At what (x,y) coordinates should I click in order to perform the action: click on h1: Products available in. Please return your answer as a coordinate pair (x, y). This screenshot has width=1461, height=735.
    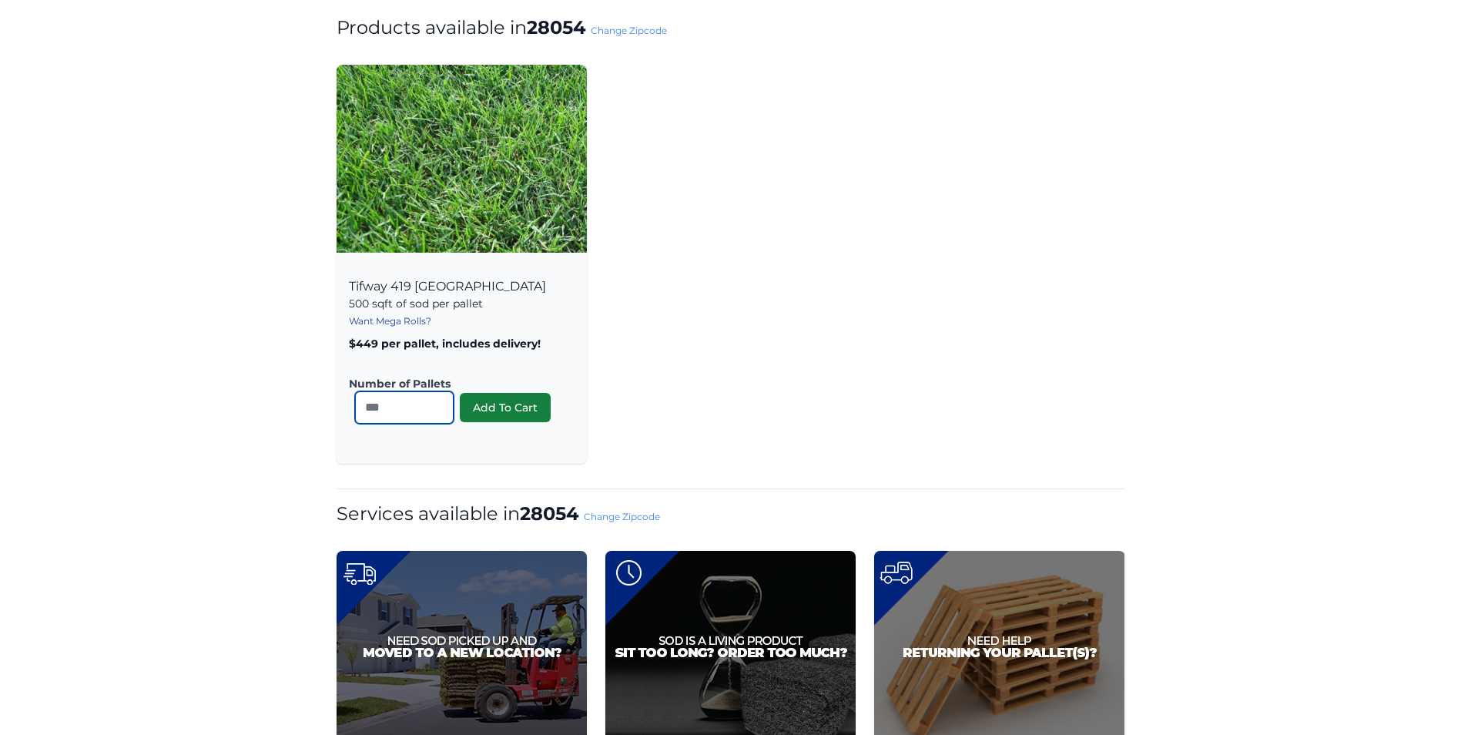
    Looking at the image, I should click on (731, 28).